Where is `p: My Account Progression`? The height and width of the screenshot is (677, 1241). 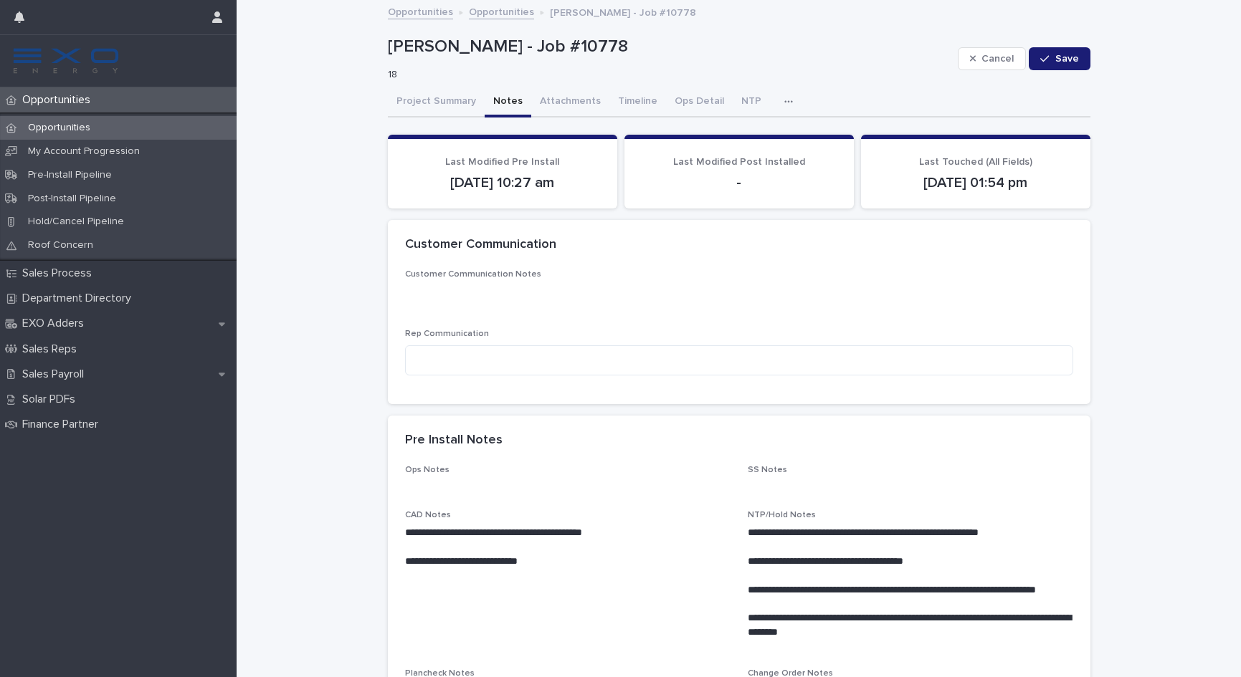 p: My Account Progression is located at coordinates (84, 151).